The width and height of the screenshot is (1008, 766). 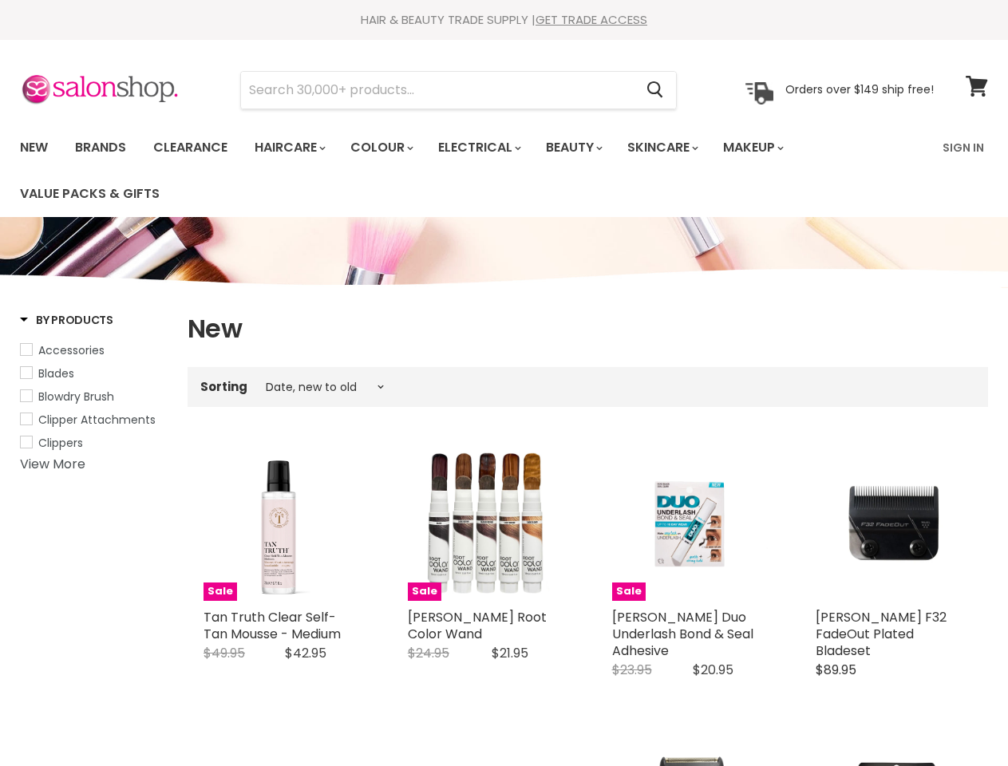 I want to click on a: Electrical, so click(x=478, y=148).